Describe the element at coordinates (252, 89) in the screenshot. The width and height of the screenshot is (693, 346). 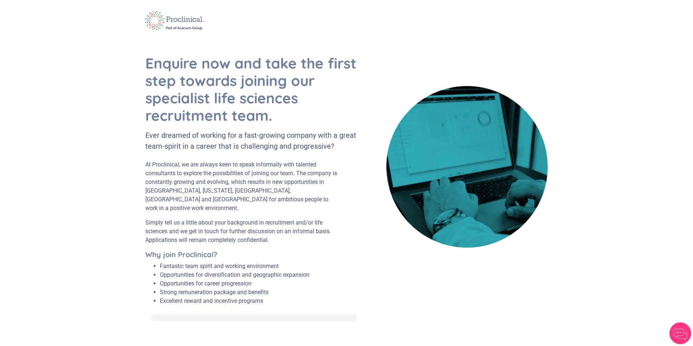
I see `h1: Enquire now and take the first step towards joining our specialist life sciences recruitment team.` at that location.